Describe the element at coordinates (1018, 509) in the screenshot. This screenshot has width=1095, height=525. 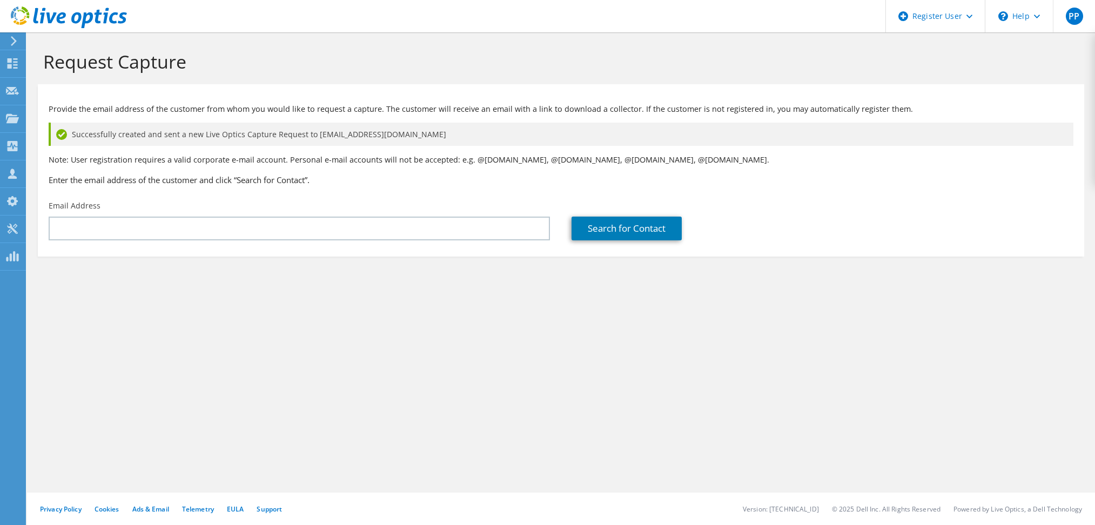
I see `li: Powered by Live Optics, a Dell Technology` at that location.